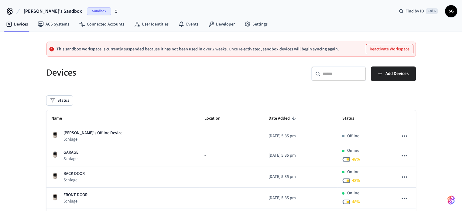 The width and height of the screenshot is (462, 211). I want to click on span: Status, so click(352, 119).